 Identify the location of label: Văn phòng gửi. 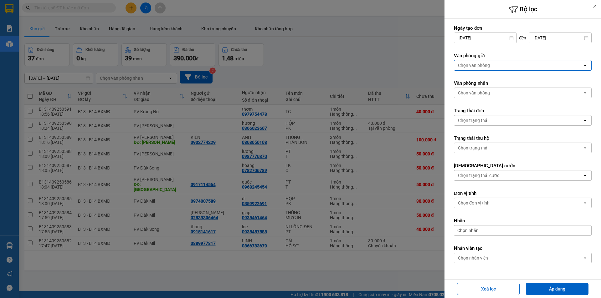
(522, 56).